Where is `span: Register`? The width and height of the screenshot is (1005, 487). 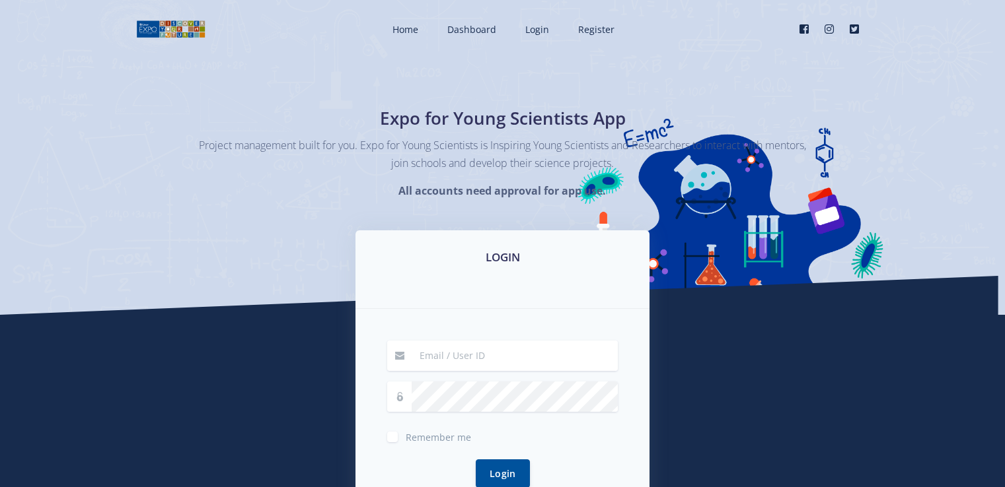 span: Register is located at coordinates (596, 29).